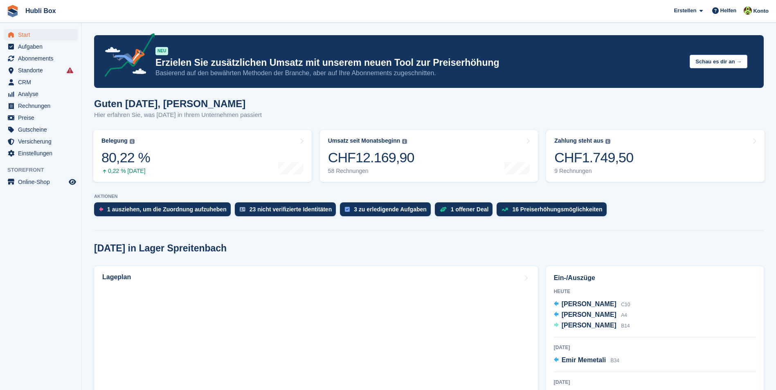  Describe the element at coordinates (43, 153) in the screenshot. I see `span: Einstellungen` at that location.